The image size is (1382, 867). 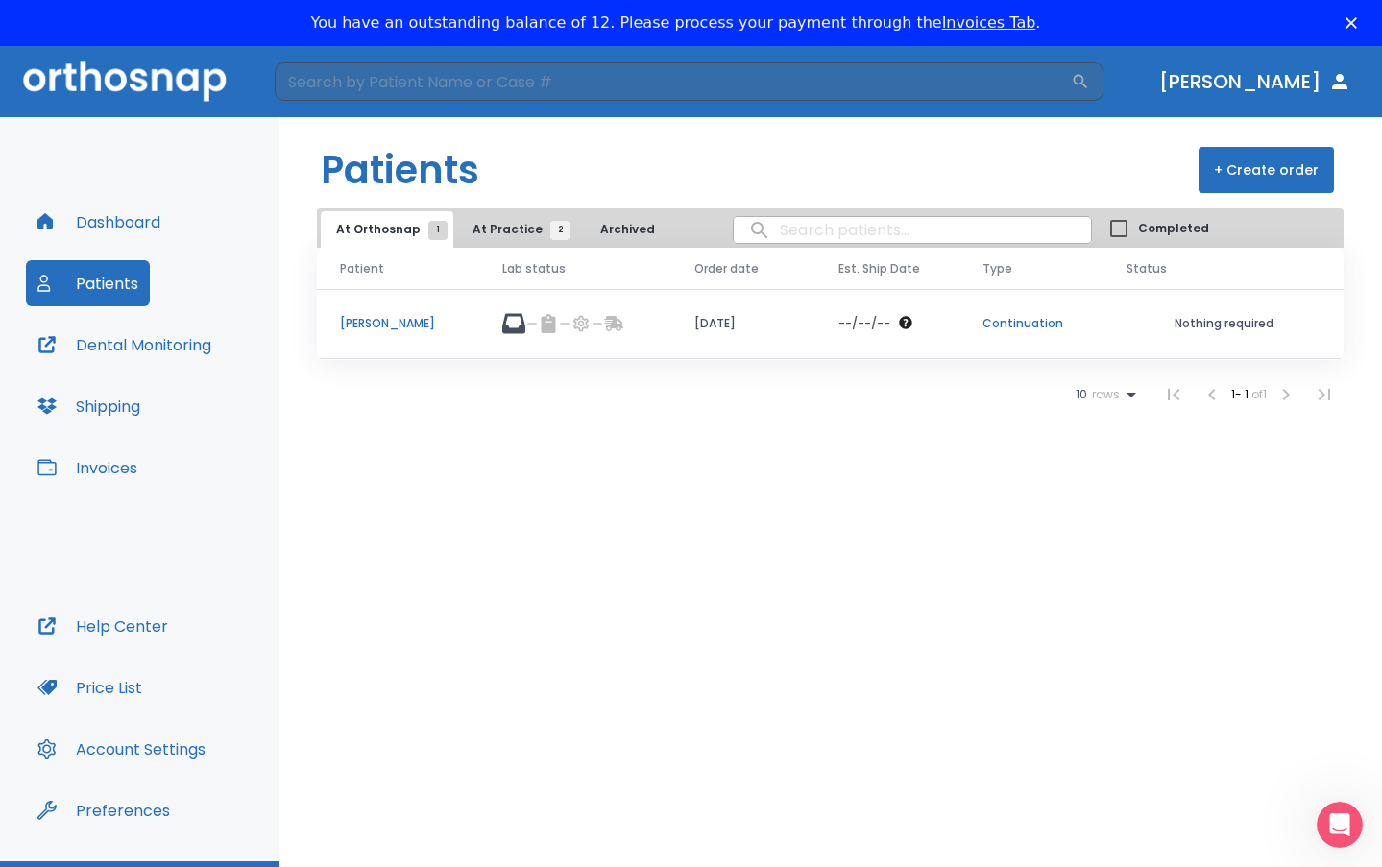 I want to click on div: The date will be available after approving treatment plan, so click(x=887, y=324).